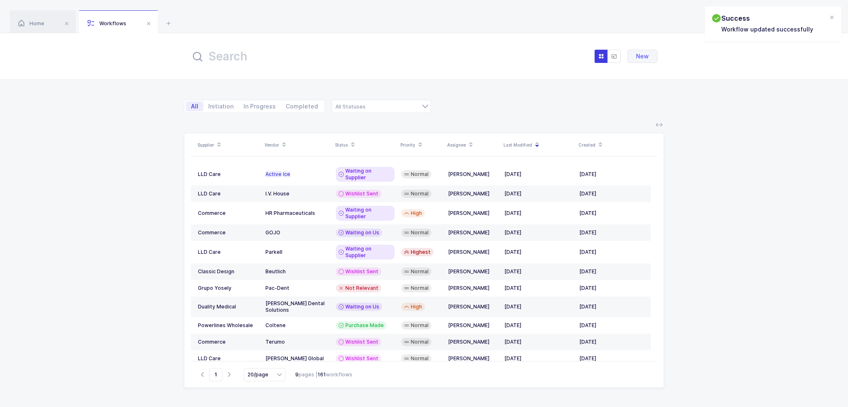 Image resolution: width=848 pixels, height=407 pixels. Describe the element at coordinates (259, 106) in the screenshot. I see `span: In Progress` at that location.